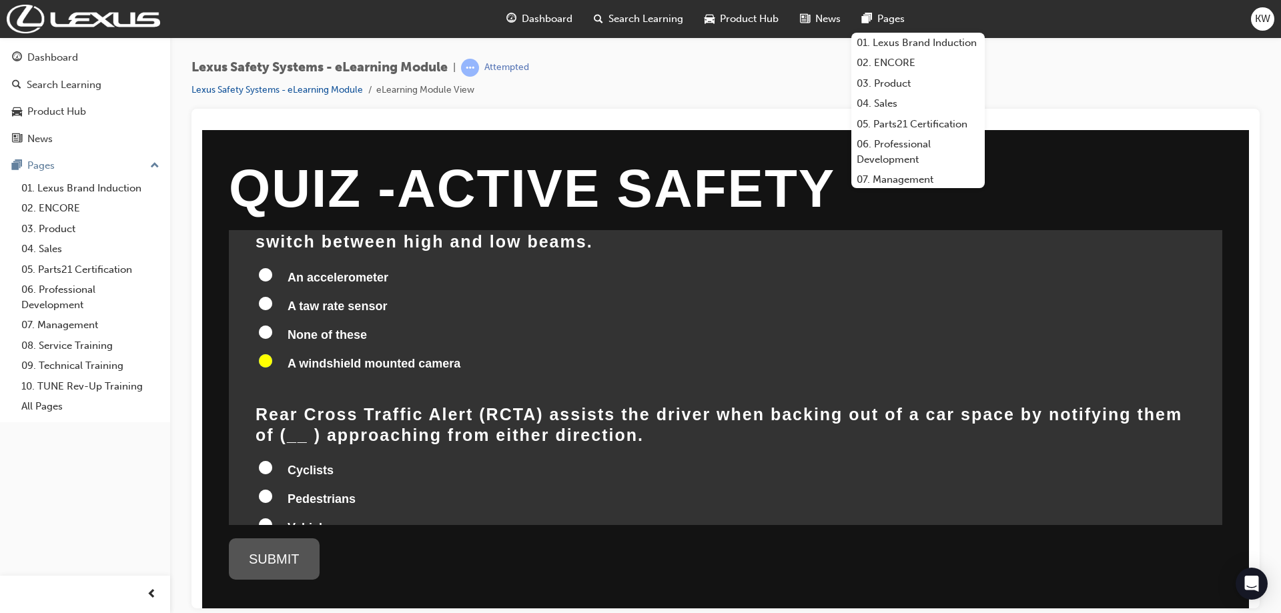  I want to click on span: Cyclists, so click(108, 340).